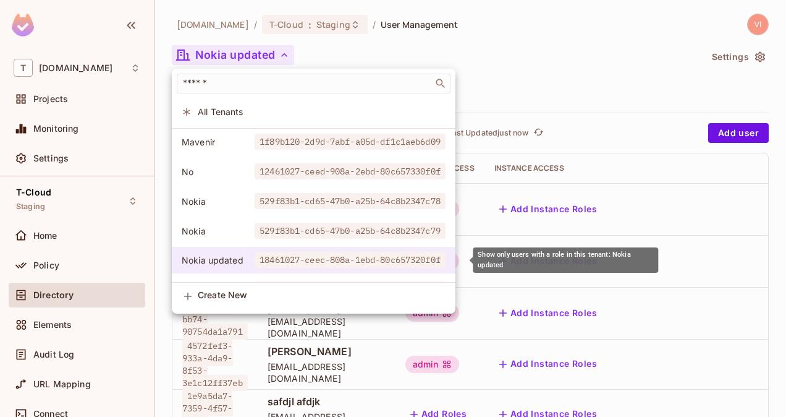 The width and height of the screenshot is (786, 417). Describe the element at coordinates (218, 260) in the screenshot. I see `span: Nokia updated` at that location.